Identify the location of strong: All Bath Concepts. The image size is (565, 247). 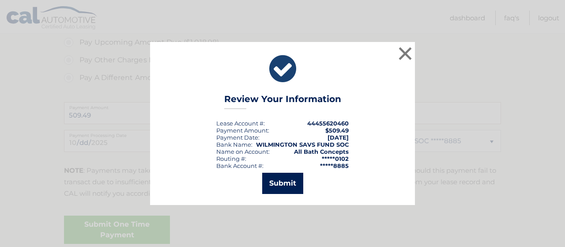
(321, 151).